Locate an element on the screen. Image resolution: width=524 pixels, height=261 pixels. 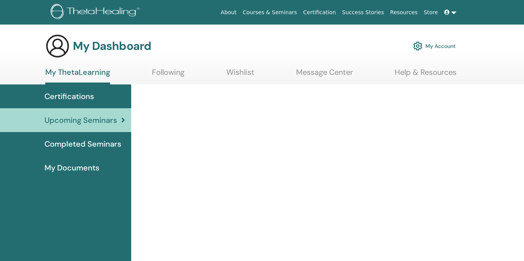
a: About is located at coordinates (228, 12).